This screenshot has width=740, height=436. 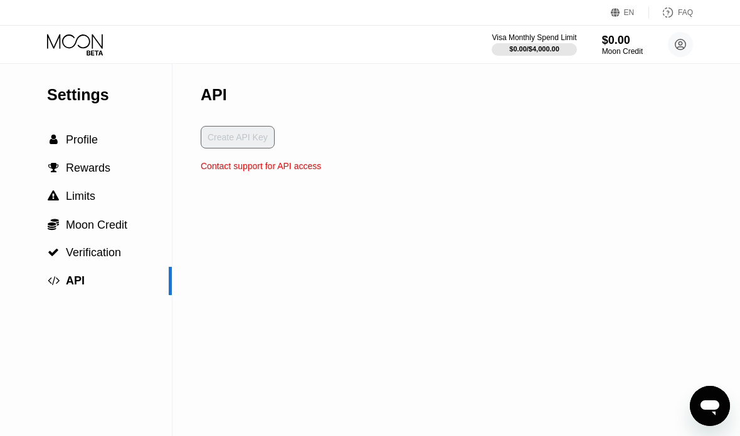 What do you see at coordinates (622, 44) in the screenshot?
I see `div: $0.00Moon Credit` at bounding box center [622, 44].